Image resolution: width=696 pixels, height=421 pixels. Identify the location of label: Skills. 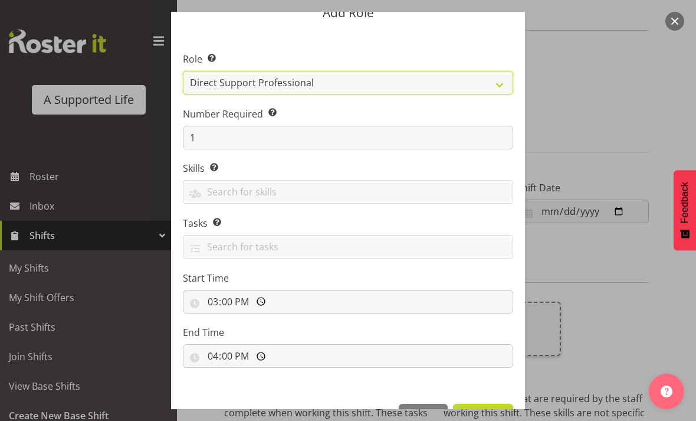
(348, 168).